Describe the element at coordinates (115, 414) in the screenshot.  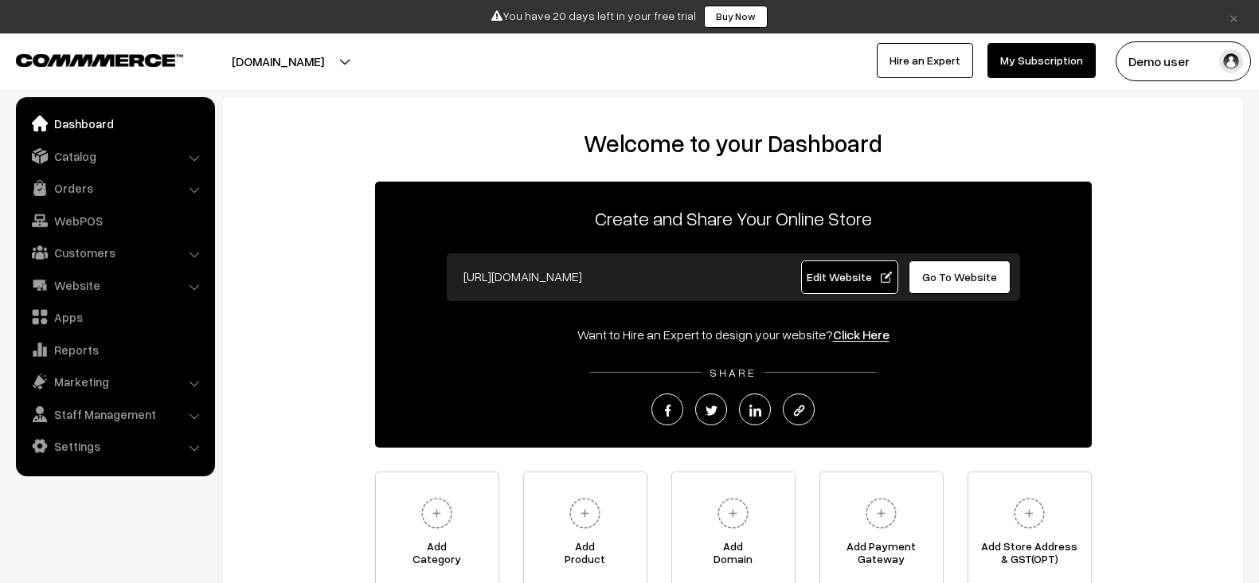
I see `a: Staff Management` at that location.